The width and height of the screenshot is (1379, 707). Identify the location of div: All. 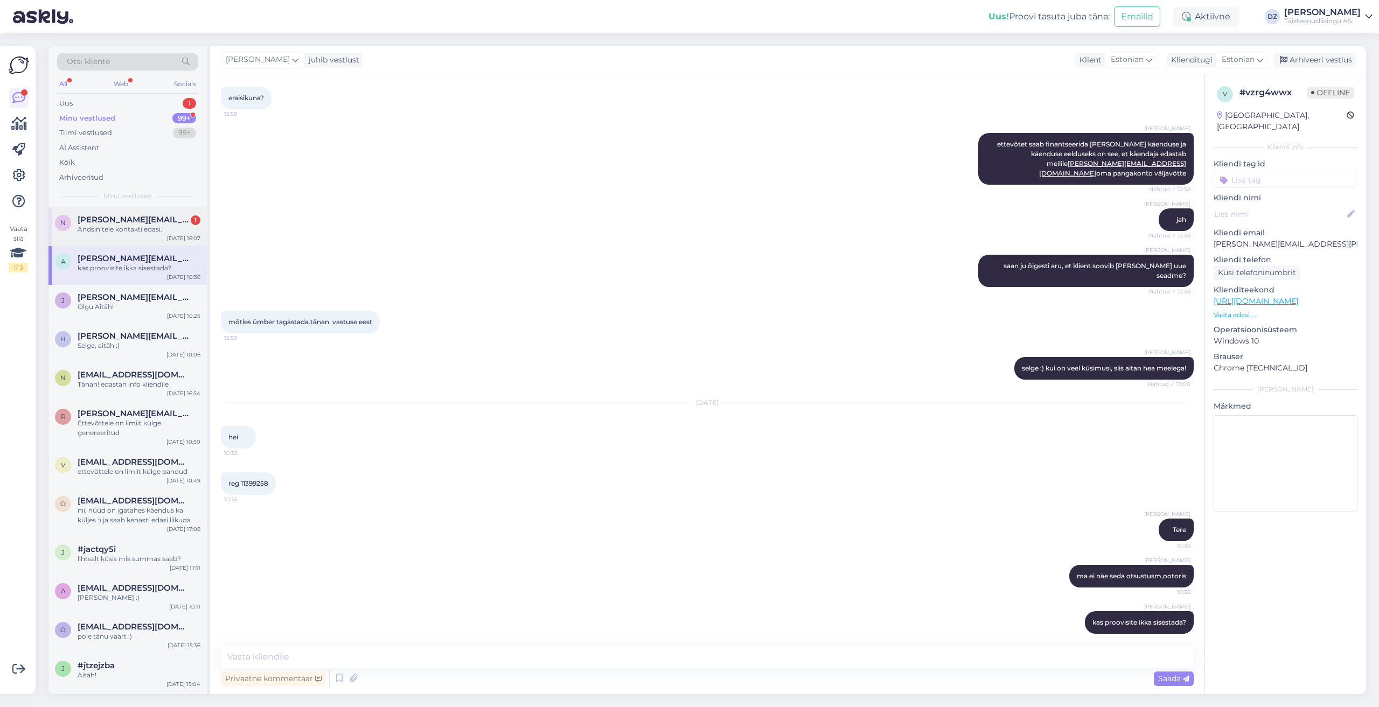
(63, 84).